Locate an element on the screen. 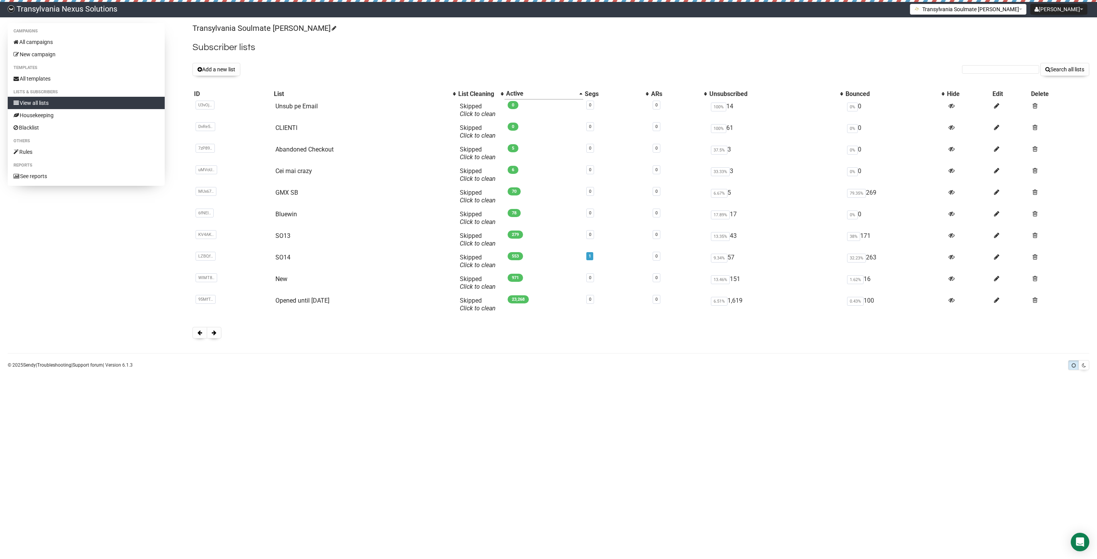  div: List Cleaning is located at coordinates (477, 94).